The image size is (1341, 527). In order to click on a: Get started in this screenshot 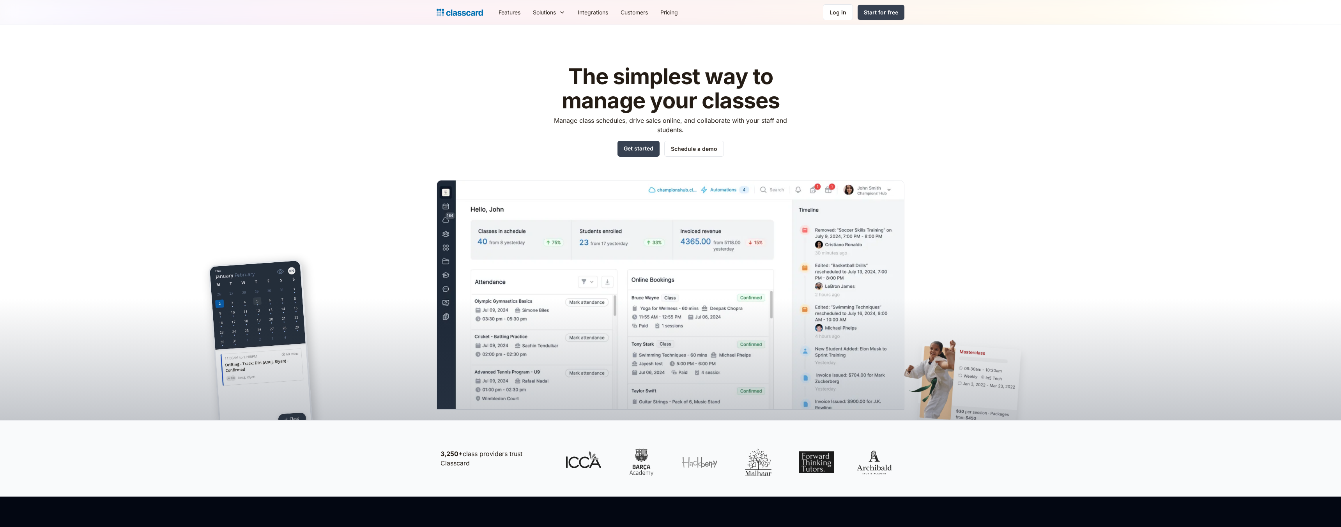, I will do `click(638, 148)`.